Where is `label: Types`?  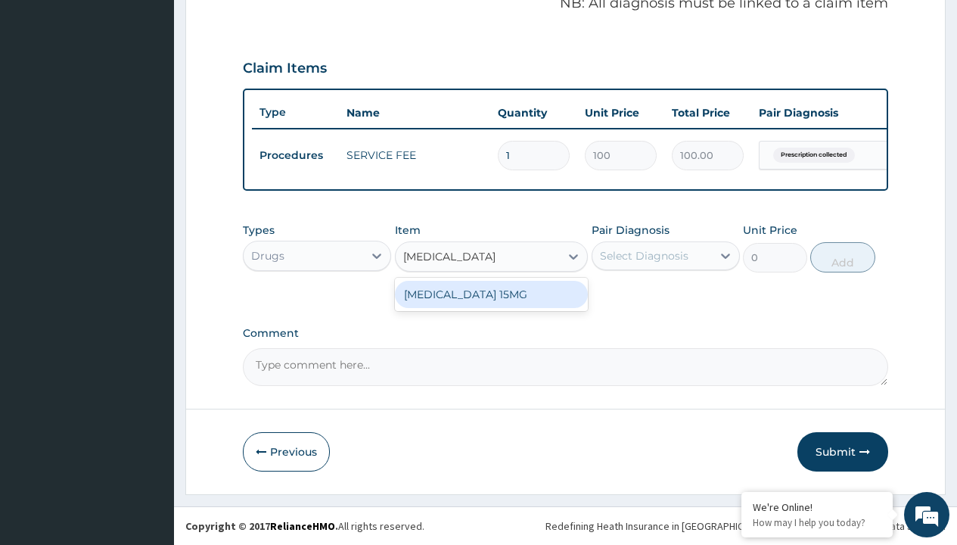
label: Types is located at coordinates (259, 230).